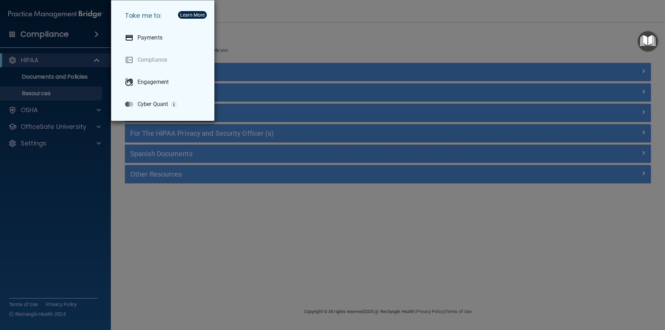  I want to click on p: Payments, so click(150, 38).